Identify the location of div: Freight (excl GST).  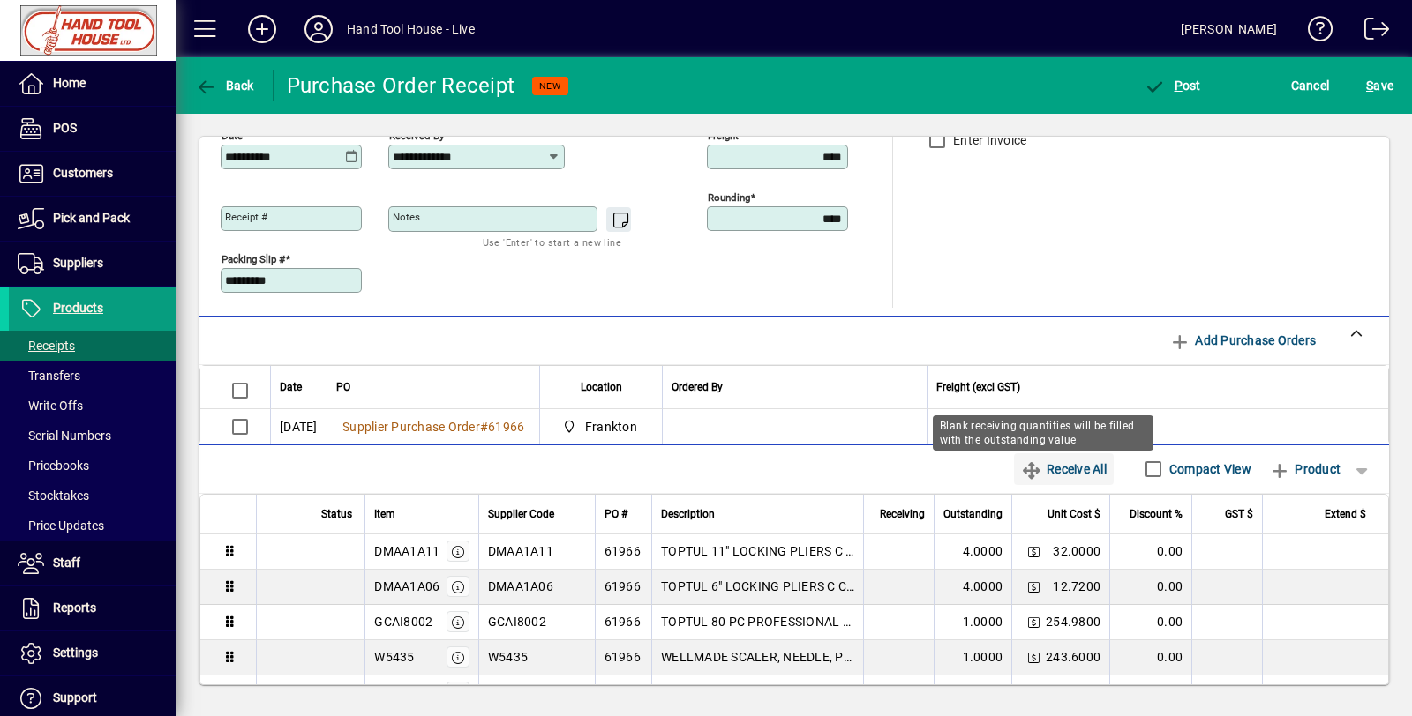
(1150, 387).